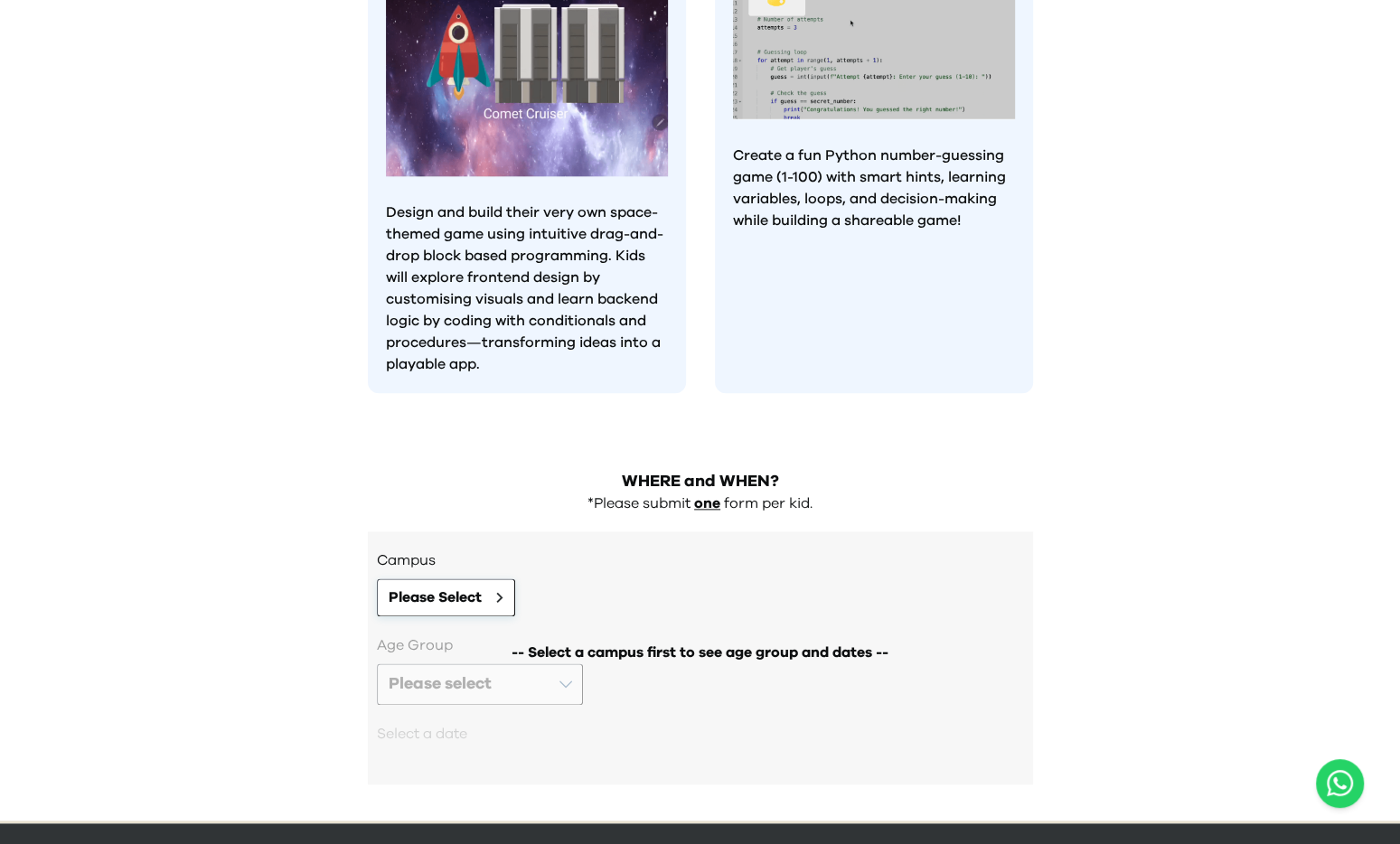  What do you see at coordinates (707, 504) in the screenshot?
I see `p: one` at bounding box center [707, 504].